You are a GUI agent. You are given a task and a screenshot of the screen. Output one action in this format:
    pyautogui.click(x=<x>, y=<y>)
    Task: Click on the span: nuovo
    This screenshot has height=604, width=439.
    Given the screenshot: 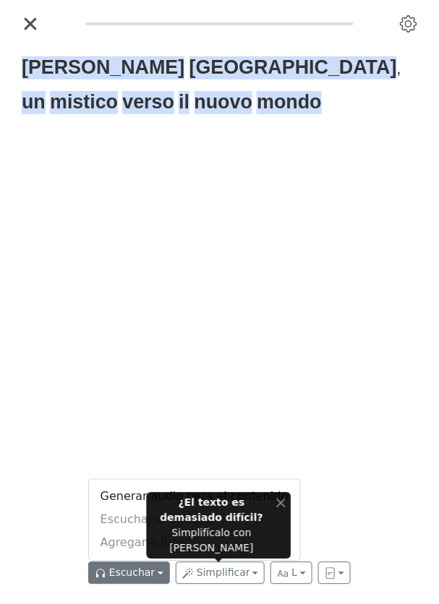 What is the action you would take?
    pyautogui.click(x=223, y=103)
    